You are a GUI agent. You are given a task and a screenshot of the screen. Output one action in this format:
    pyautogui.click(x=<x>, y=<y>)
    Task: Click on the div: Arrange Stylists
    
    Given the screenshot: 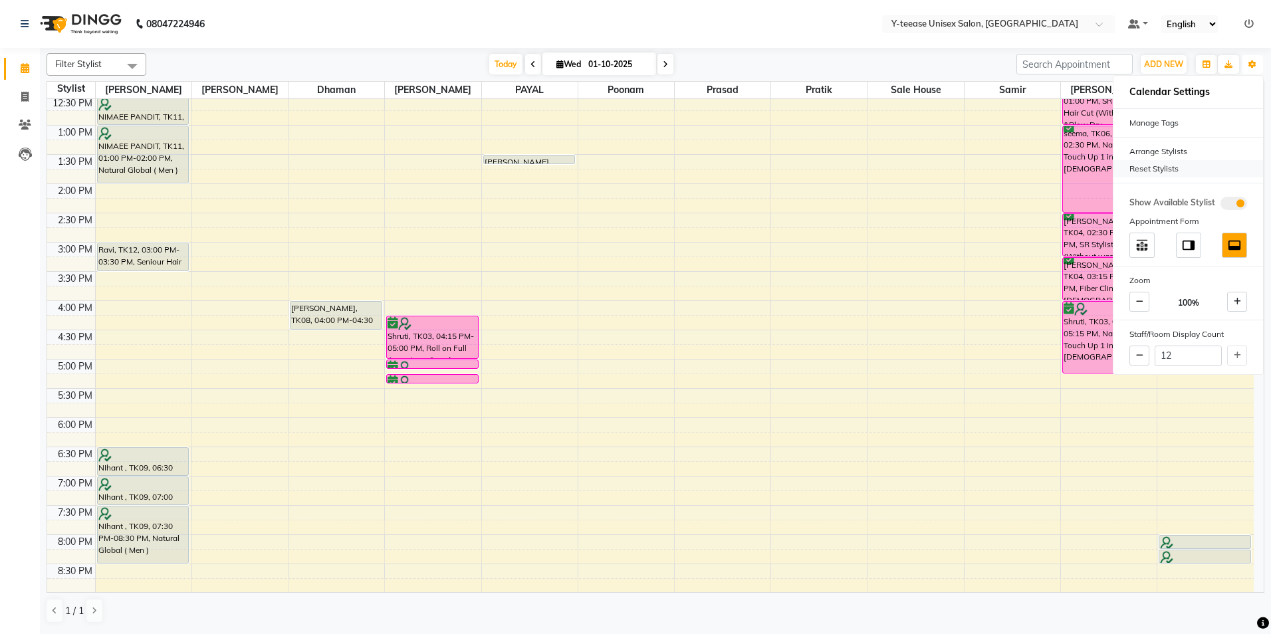 What is the action you would take?
    pyautogui.click(x=1188, y=152)
    